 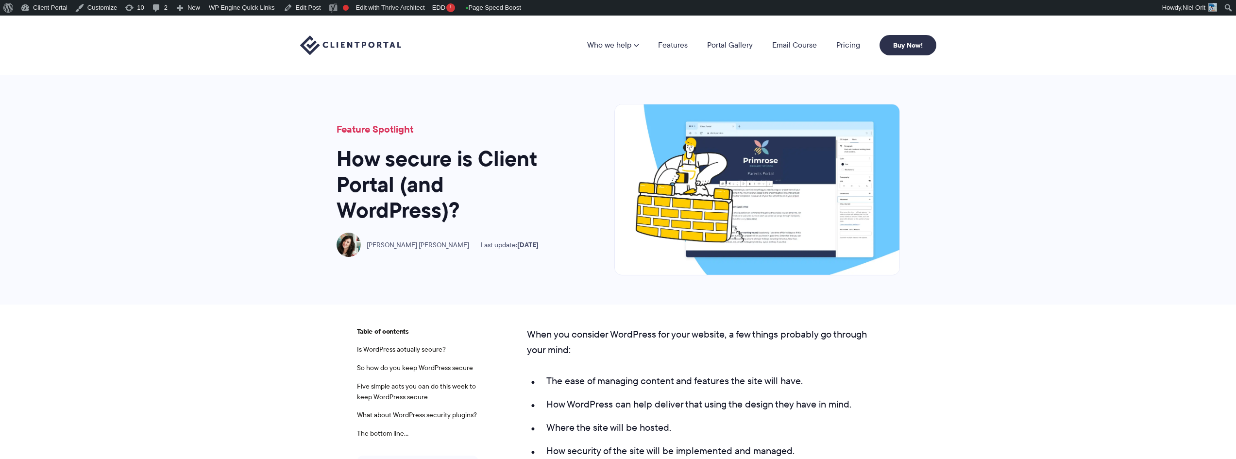 What do you see at coordinates (675, 381) in the screenshot?
I see `span: The ease of managing content and features the site will have.` at bounding box center [675, 381].